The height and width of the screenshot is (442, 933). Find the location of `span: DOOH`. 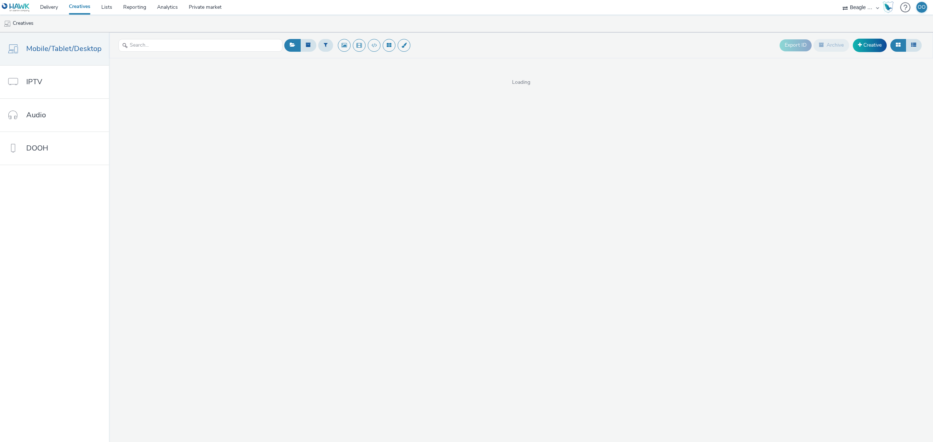

span: DOOH is located at coordinates (37, 148).